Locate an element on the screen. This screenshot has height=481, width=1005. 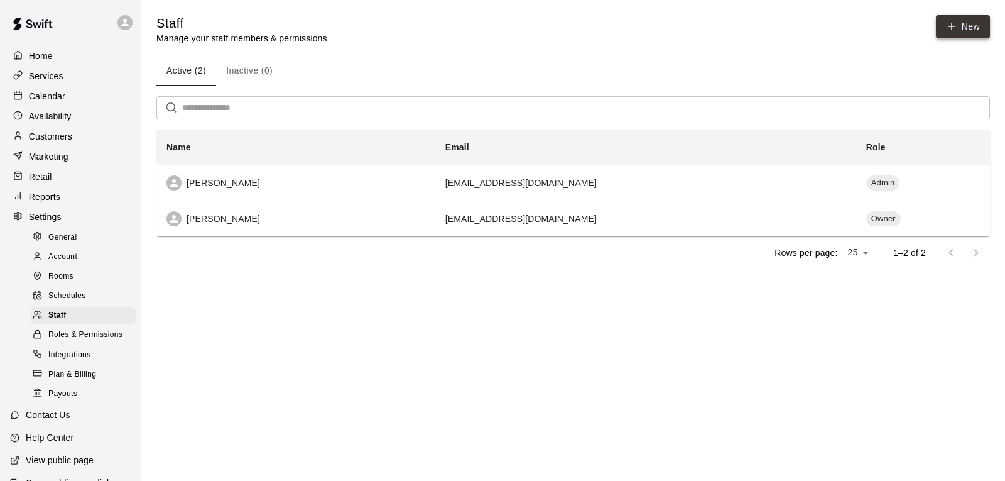
div: Services is located at coordinates (70, 76).